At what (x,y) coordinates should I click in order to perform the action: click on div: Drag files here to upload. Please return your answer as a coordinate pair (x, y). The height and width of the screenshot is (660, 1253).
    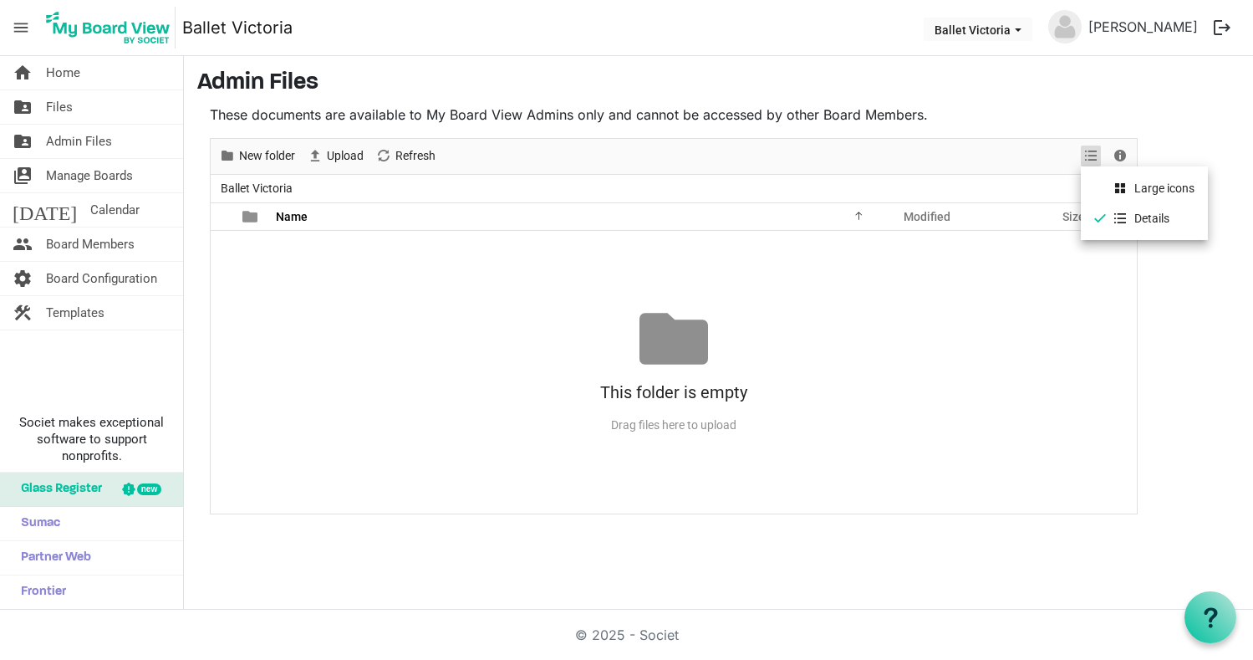
    Looking at the image, I should click on (674, 425).